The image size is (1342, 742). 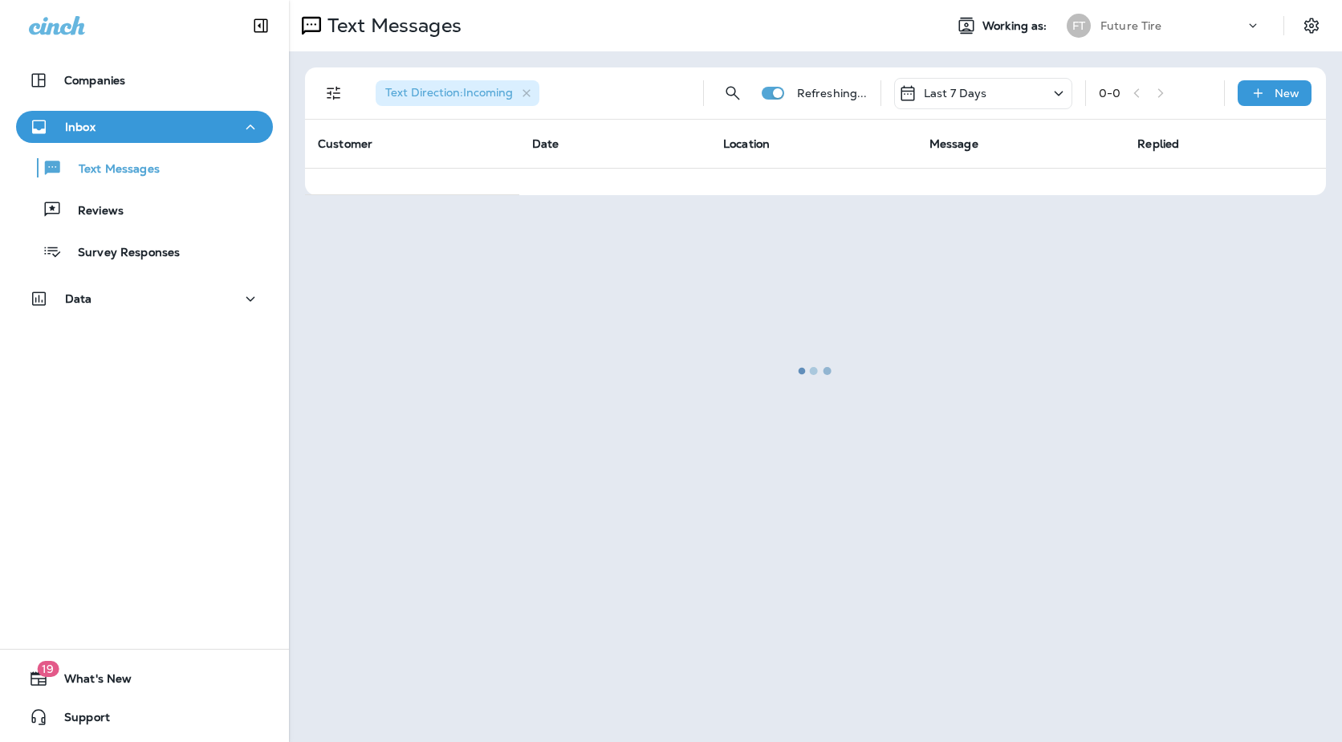 What do you see at coordinates (79, 299) in the screenshot?
I see `p: Data` at bounding box center [79, 299].